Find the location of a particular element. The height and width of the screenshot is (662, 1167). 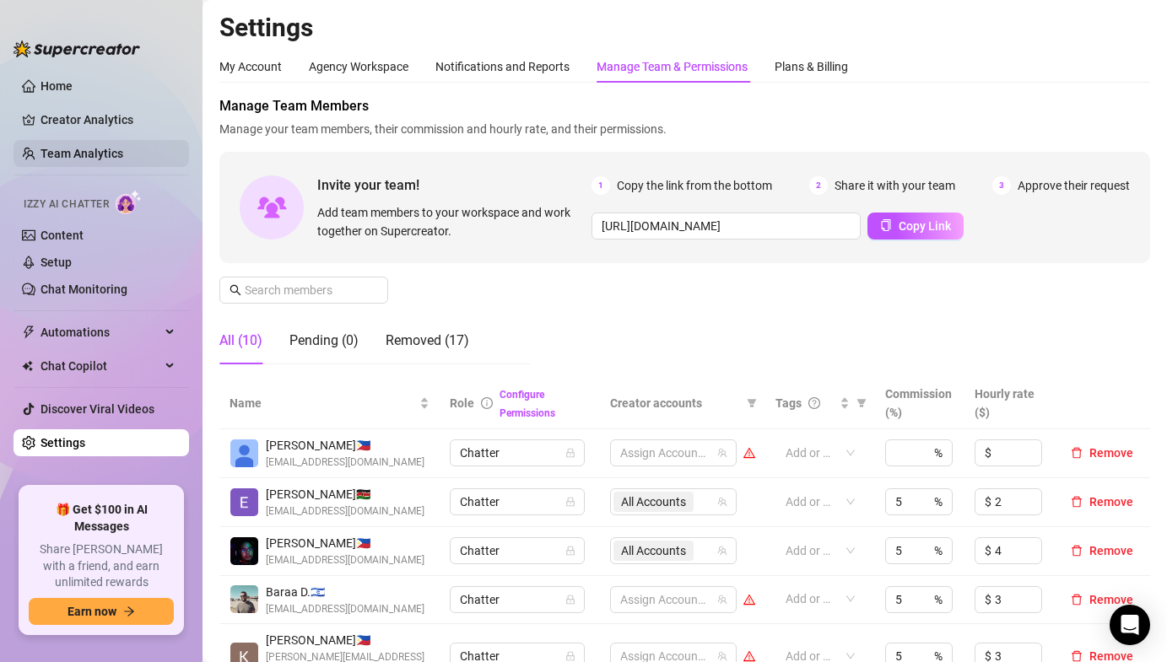

button: Earn nowarrow-right is located at coordinates (101, 612).